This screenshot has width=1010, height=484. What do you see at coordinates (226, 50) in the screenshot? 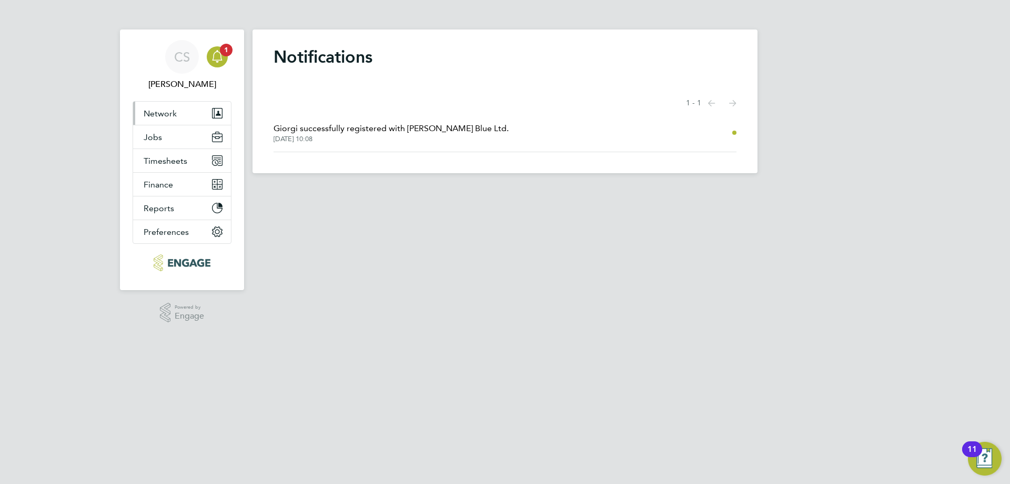
I see `span: 1` at bounding box center [226, 50].